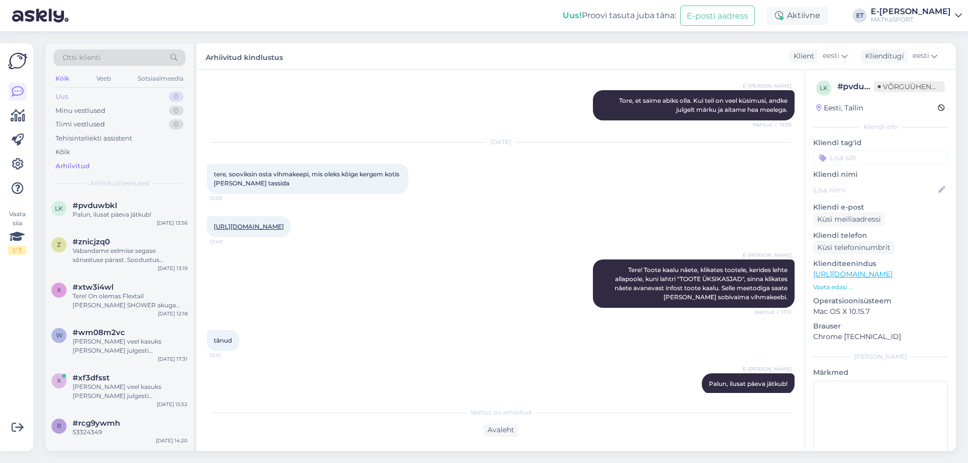 The width and height of the screenshot is (968, 463). What do you see at coordinates (704, 105) in the screenshot?
I see `font: Tore, et saime abiks olla. Kui teil on veel küsimusi, andke julgelt märku ja aitame hea meelega.` at bounding box center [704, 105].